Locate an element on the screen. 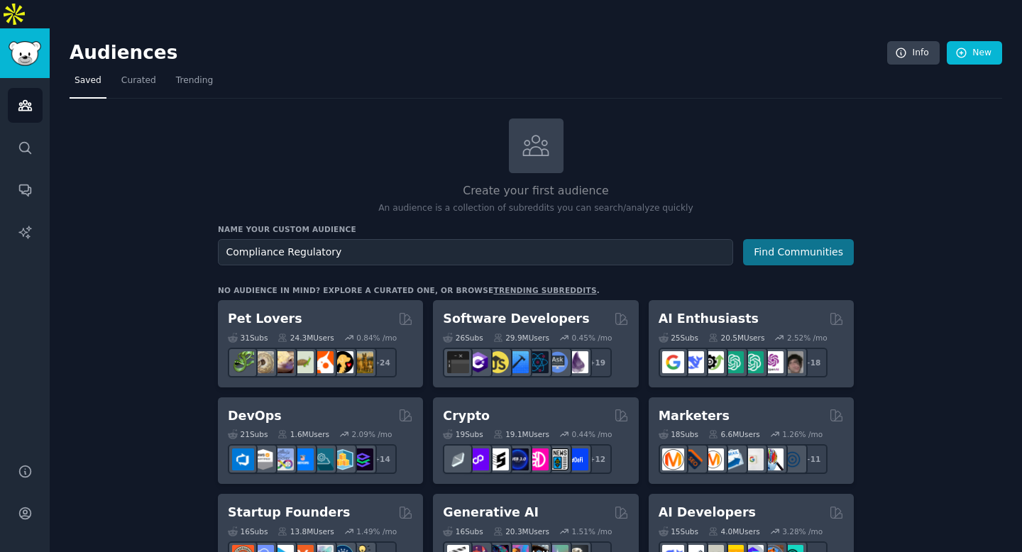 The image size is (1022, 552). img: web3 is located at coordinates (518, 459).